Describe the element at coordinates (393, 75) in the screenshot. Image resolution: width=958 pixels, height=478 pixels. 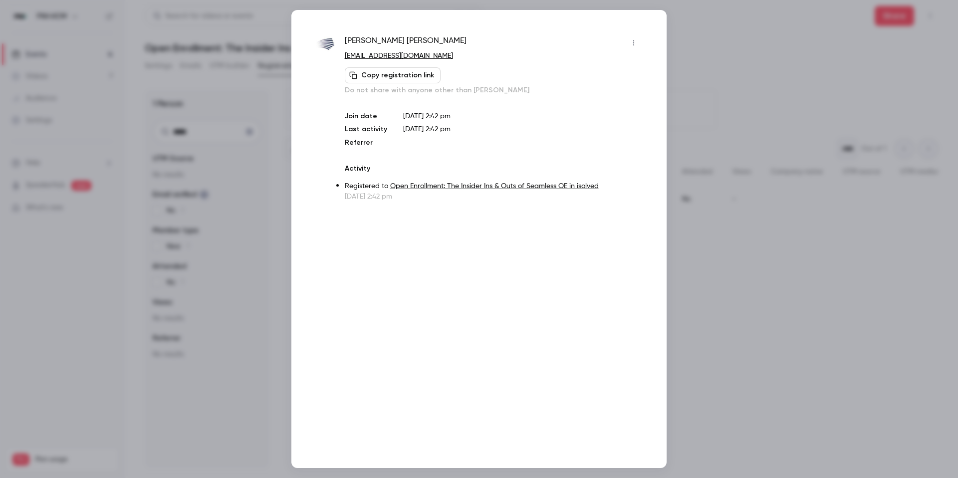
I see `button: Copy registration link` at that location.